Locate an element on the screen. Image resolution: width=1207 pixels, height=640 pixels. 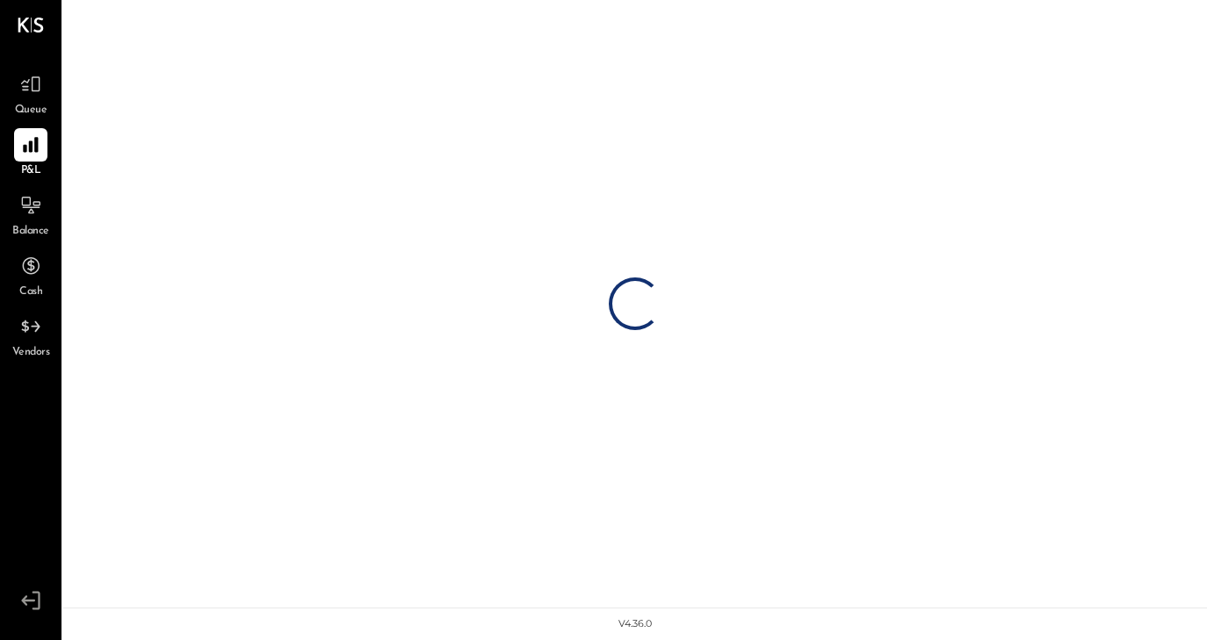
a: P&L is located at coordinates (31, 154).